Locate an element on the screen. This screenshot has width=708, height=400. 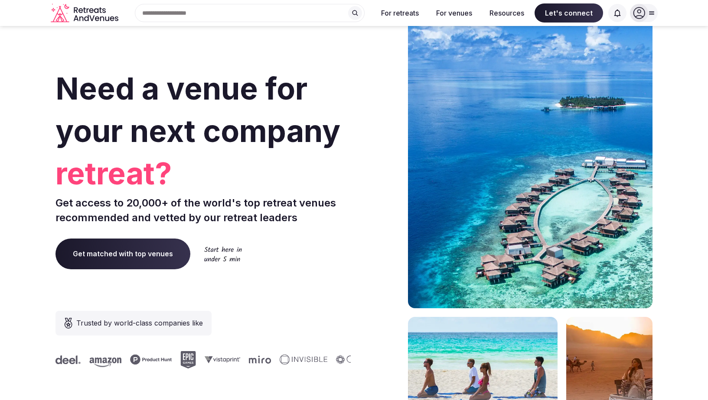
svg: Epic Games company logo is located at coordinates (180, 360).